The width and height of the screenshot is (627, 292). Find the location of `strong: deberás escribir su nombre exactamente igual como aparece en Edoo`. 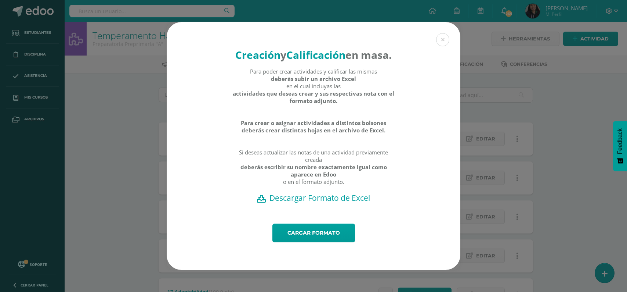

strong: deberás escribir su nombre exactamente igual como aparece en Edoo is located at coordinates (314, 170).